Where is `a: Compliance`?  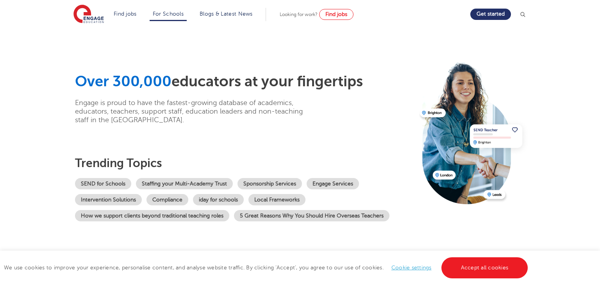
a: Compliance is located at coordinates (167, 200).